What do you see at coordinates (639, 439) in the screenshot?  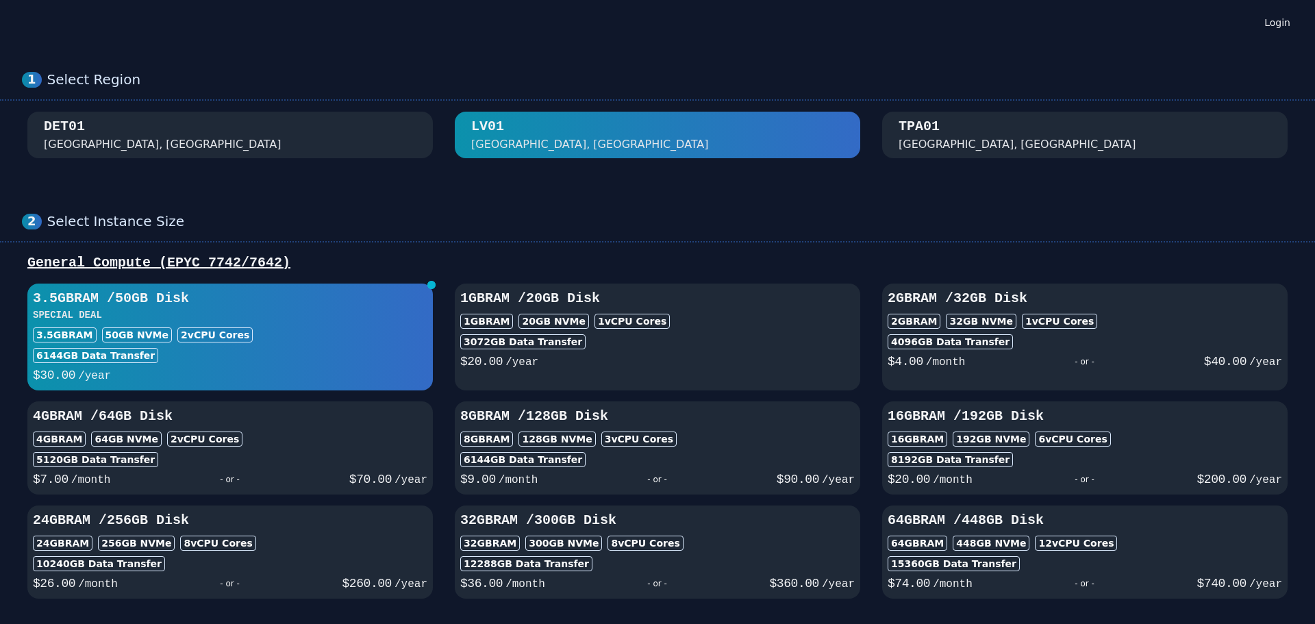 I see `div: 3 vCPU Cores` at bounding box center [639, 439].